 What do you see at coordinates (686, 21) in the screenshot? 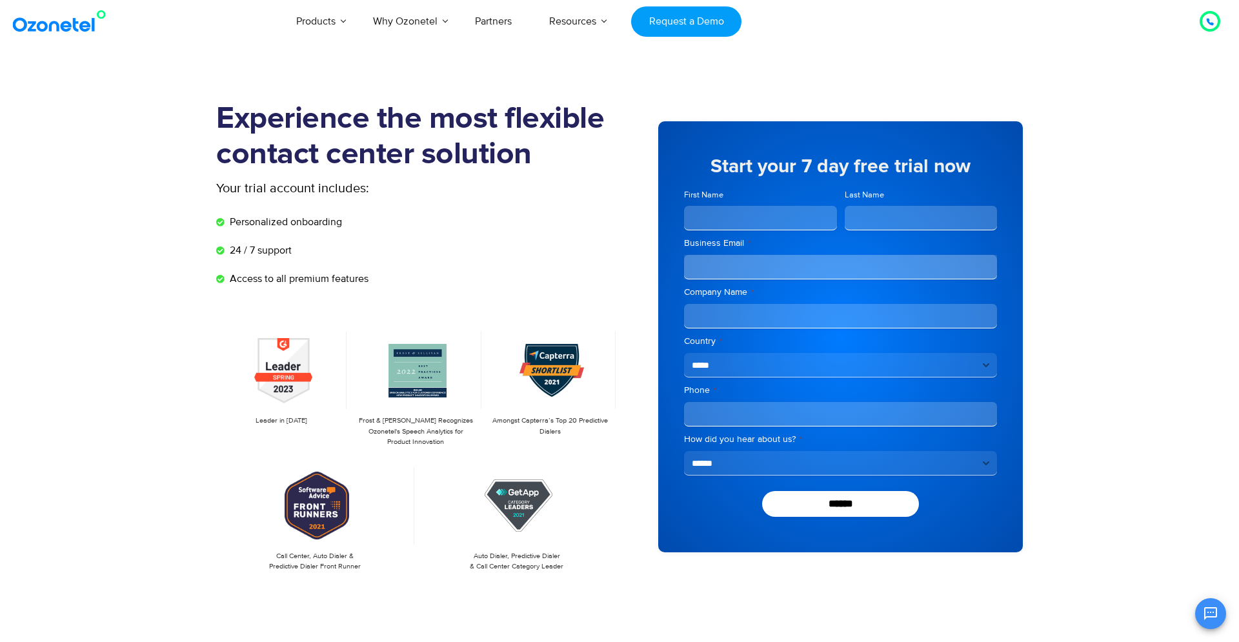
I see `a: Request a Demo` at bounding box center [686, 21].